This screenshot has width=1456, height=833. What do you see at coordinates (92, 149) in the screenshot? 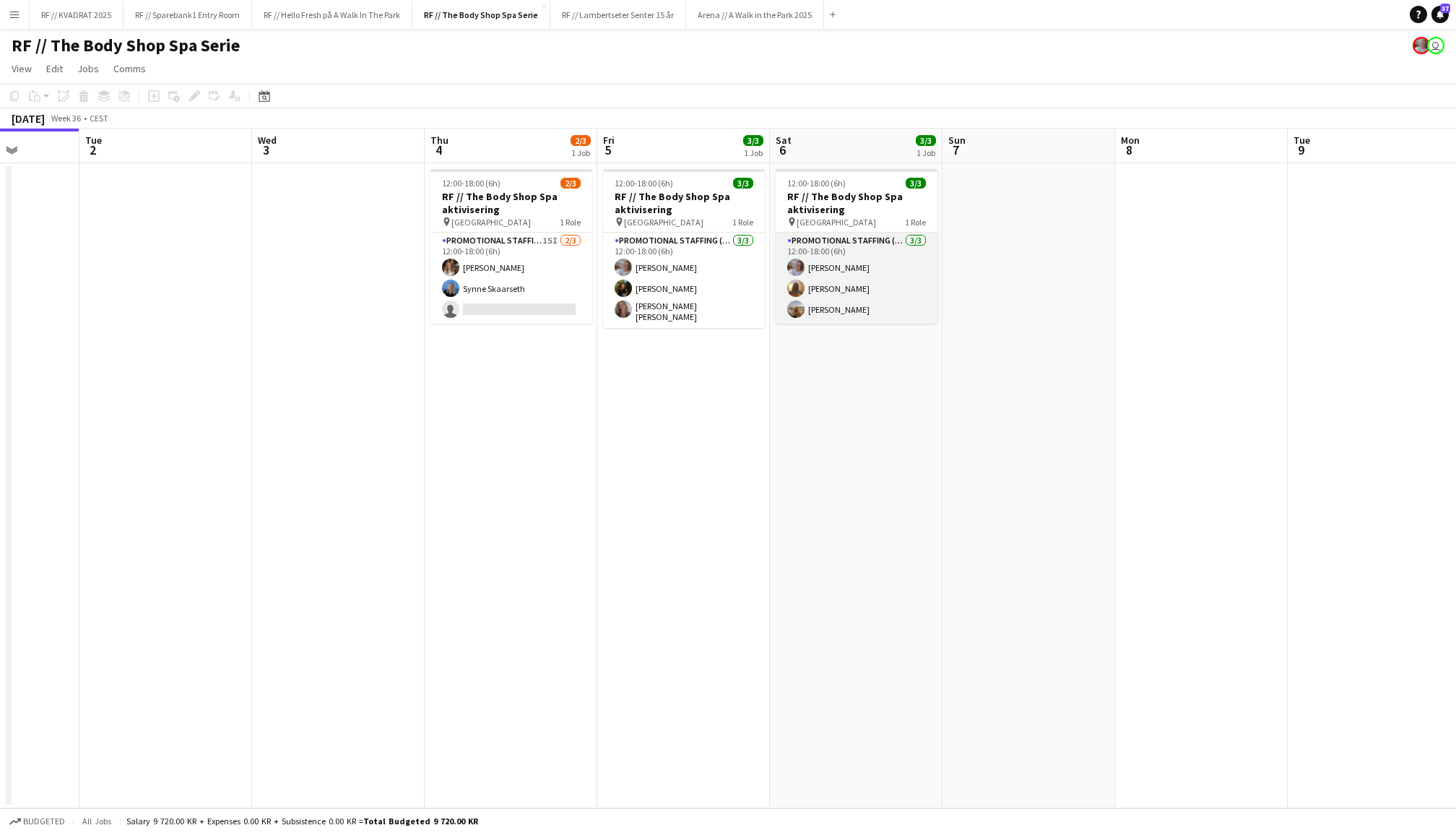
I see `span: 2` at bounding box center [92, 149].